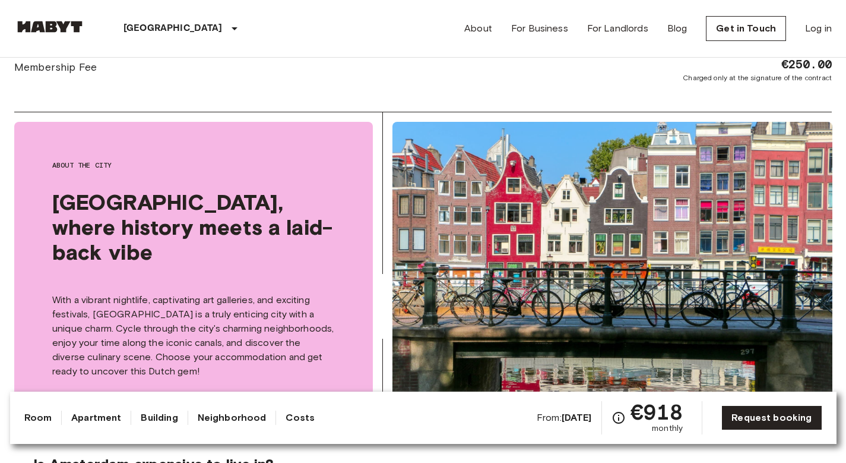 The height and width of the screenshot is (463, 846). I want to click on span: Charged only at the signature of the contract, so click(757, 78).